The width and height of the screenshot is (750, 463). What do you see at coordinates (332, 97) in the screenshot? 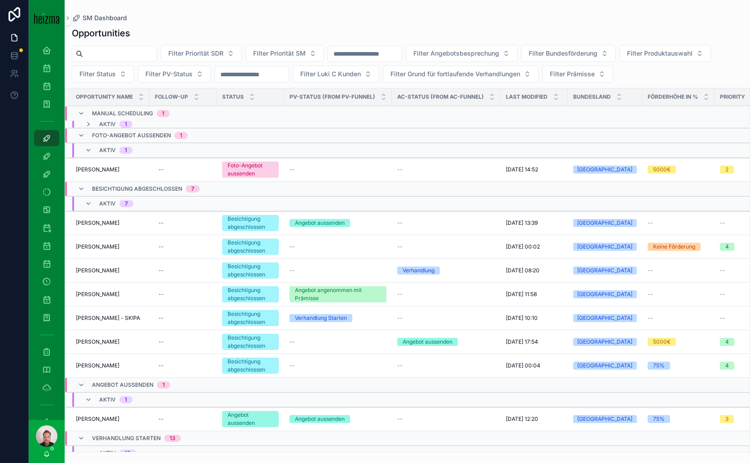
I see `span: PV-Status (from PV-Funnel)` at bounding box center [332, 97].